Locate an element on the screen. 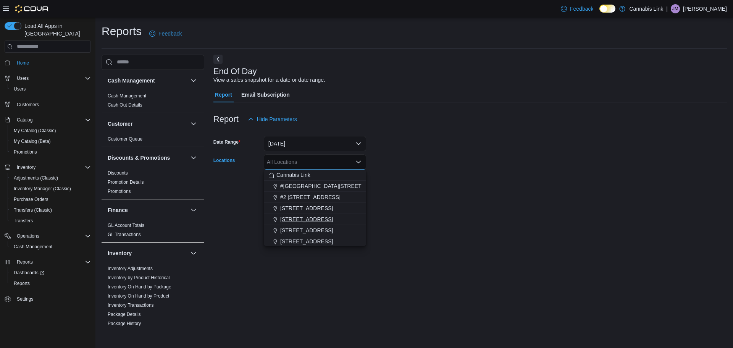  span: Inventory Manager (Classic) is located at coordinates (51, 189).